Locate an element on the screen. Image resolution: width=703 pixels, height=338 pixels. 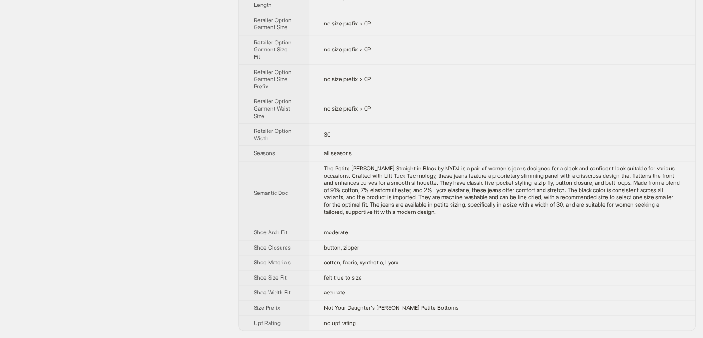
span: Retailer Option Width is located at coordinates (273, 134).